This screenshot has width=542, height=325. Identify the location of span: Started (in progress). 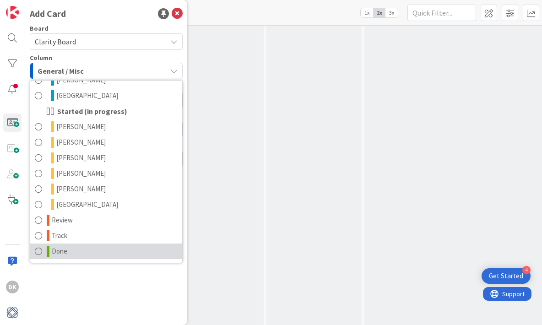
(92, 111).